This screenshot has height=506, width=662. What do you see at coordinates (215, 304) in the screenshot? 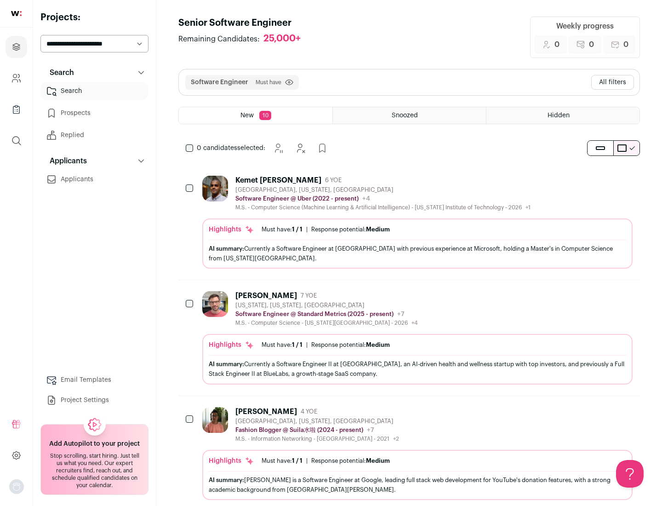
I see `img: 92c6d1596c26b24a11d48d3f64f639effaf6bd365bf059bea4cfc008ddd4fb99.jpg` at bounding box center [215, 304].